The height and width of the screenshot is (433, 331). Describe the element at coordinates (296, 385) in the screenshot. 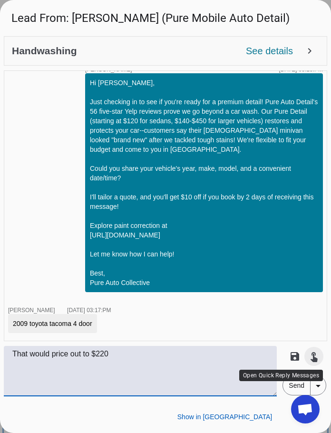

I see `span: Send` at that location.